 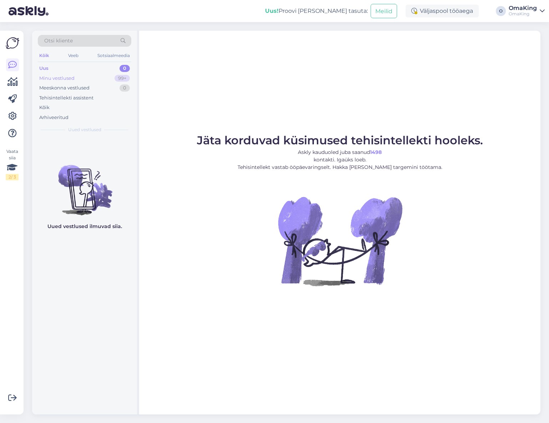 What do you see at coordinates (349, 152) in the screenshot?
I see `font: oled juba saanud` at bounding box center [349, 152].